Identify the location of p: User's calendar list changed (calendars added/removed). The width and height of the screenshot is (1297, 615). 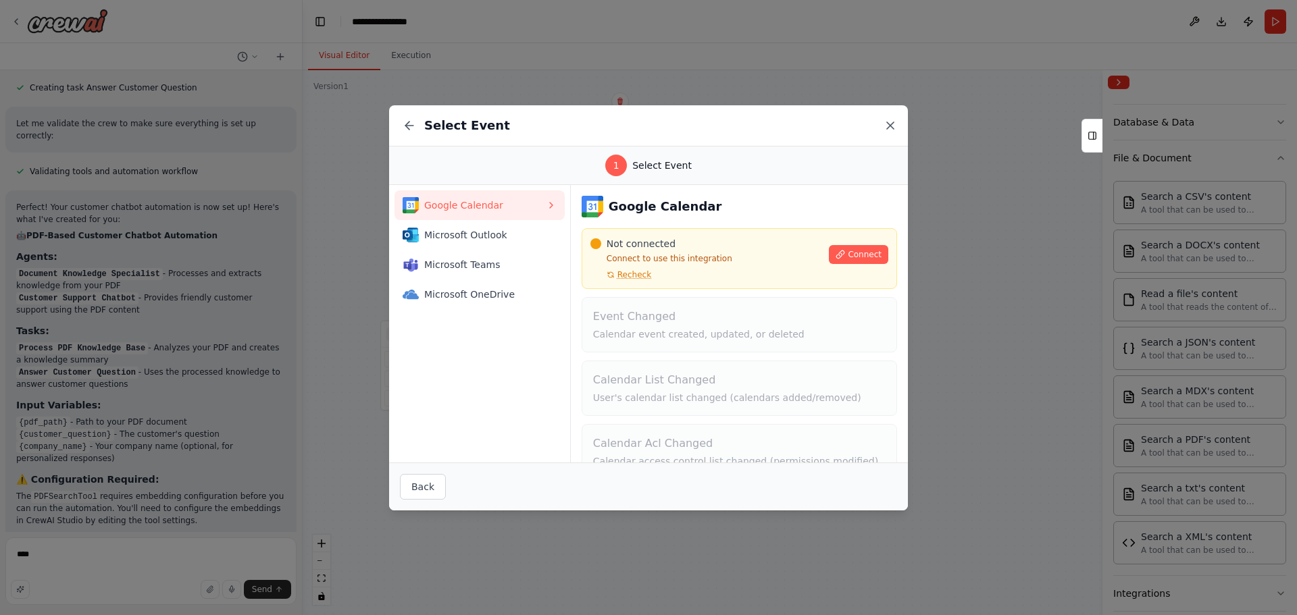
(739, 398).